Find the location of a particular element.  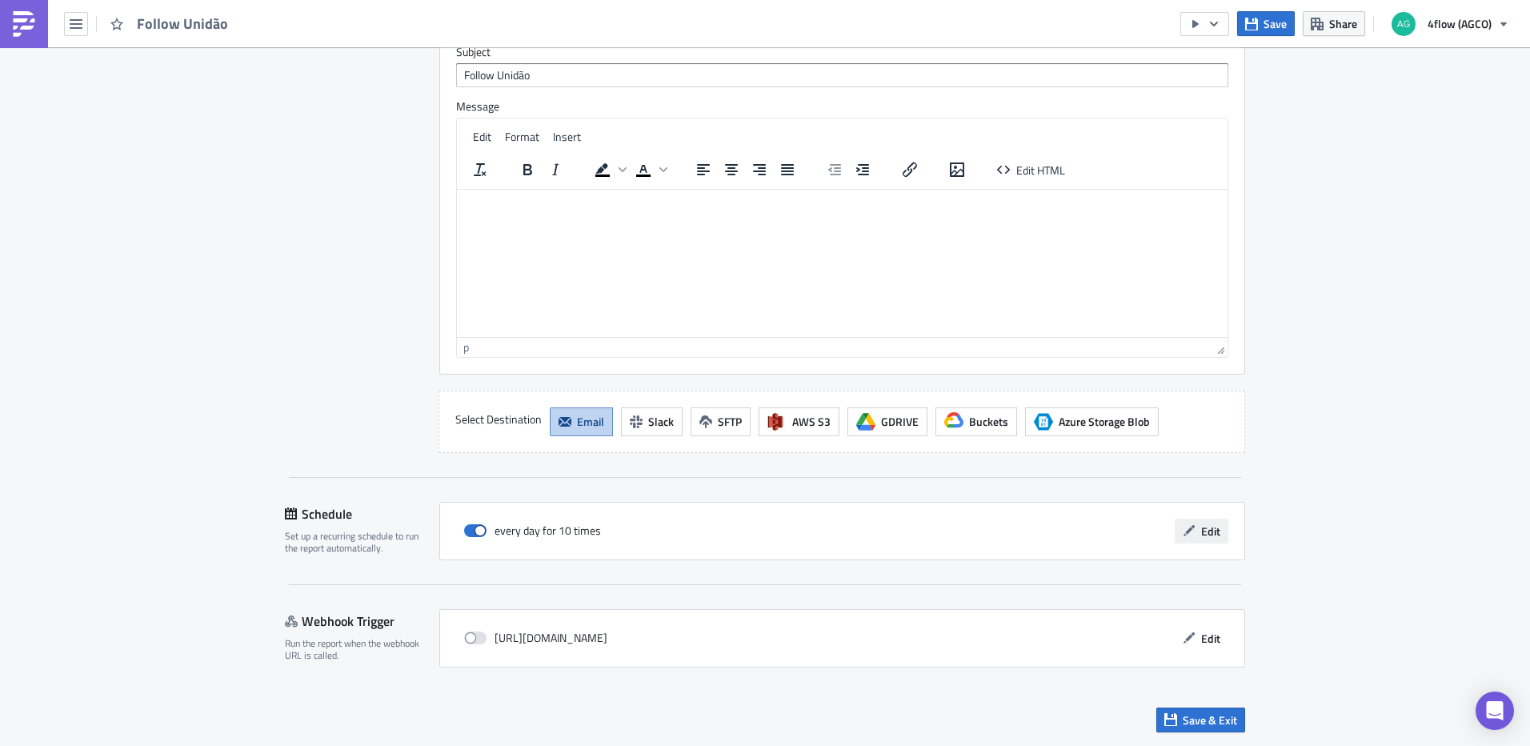

button: GDRIVE is located at coordinates (887, 422).